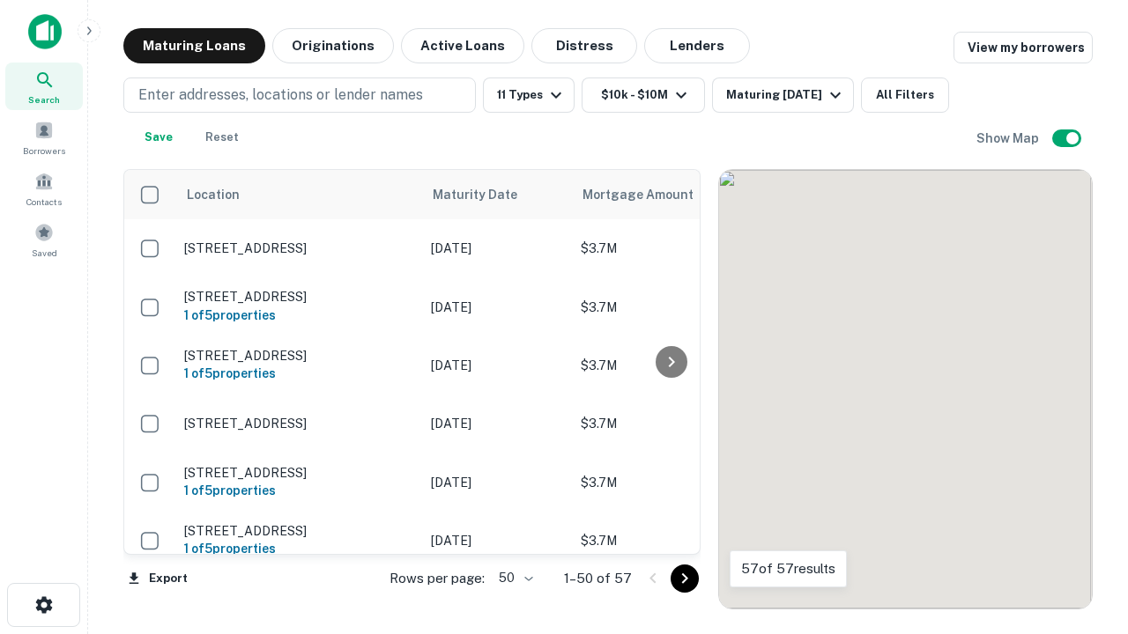 The image size is (1128, 634). What do you see at coordinates (905, 389) in the screenshot?
I see `div: 0 0` at bounding box center [905, 389].